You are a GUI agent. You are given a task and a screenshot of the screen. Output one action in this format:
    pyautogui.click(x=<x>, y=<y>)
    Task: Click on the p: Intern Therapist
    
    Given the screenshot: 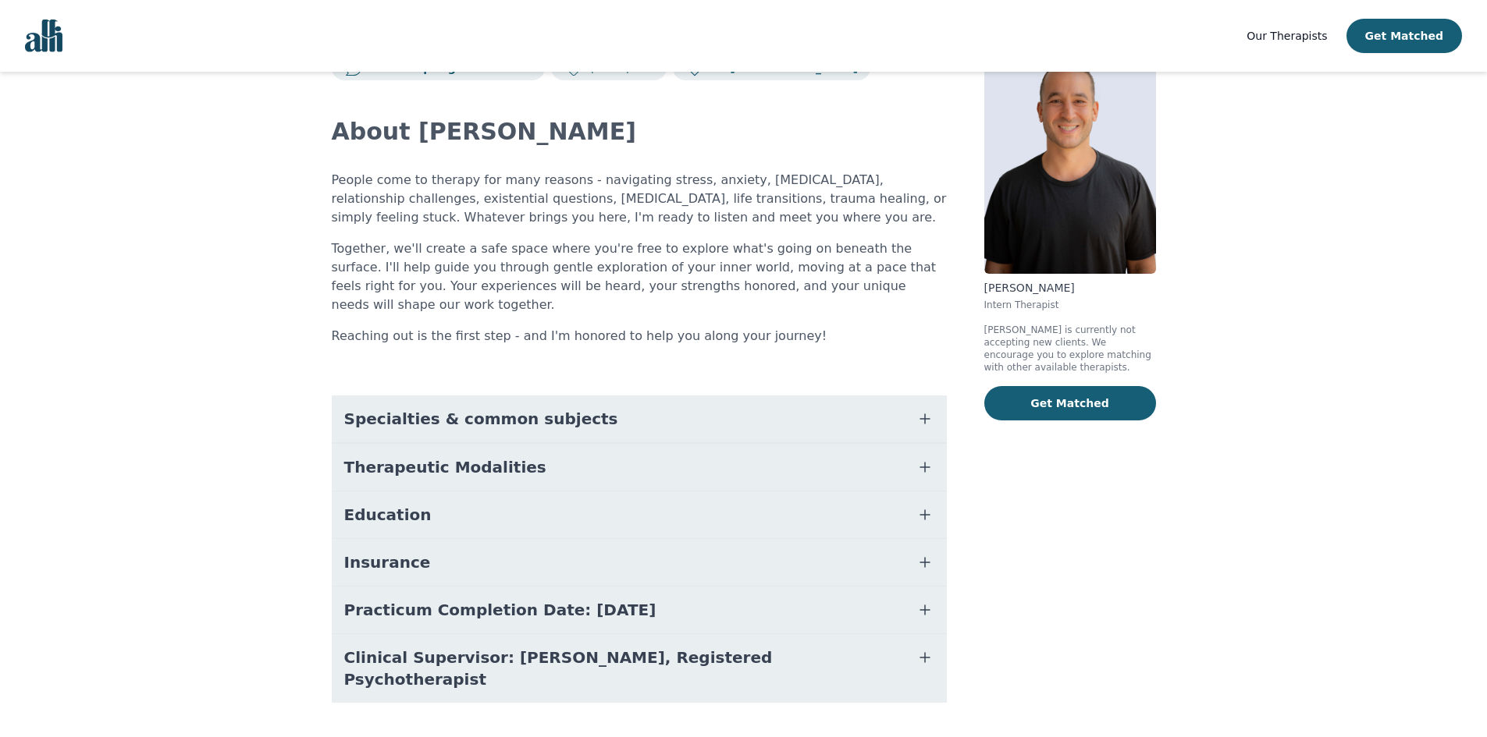 What is the action you would take?
    pyautogui.click(x=1070, y=305)
    